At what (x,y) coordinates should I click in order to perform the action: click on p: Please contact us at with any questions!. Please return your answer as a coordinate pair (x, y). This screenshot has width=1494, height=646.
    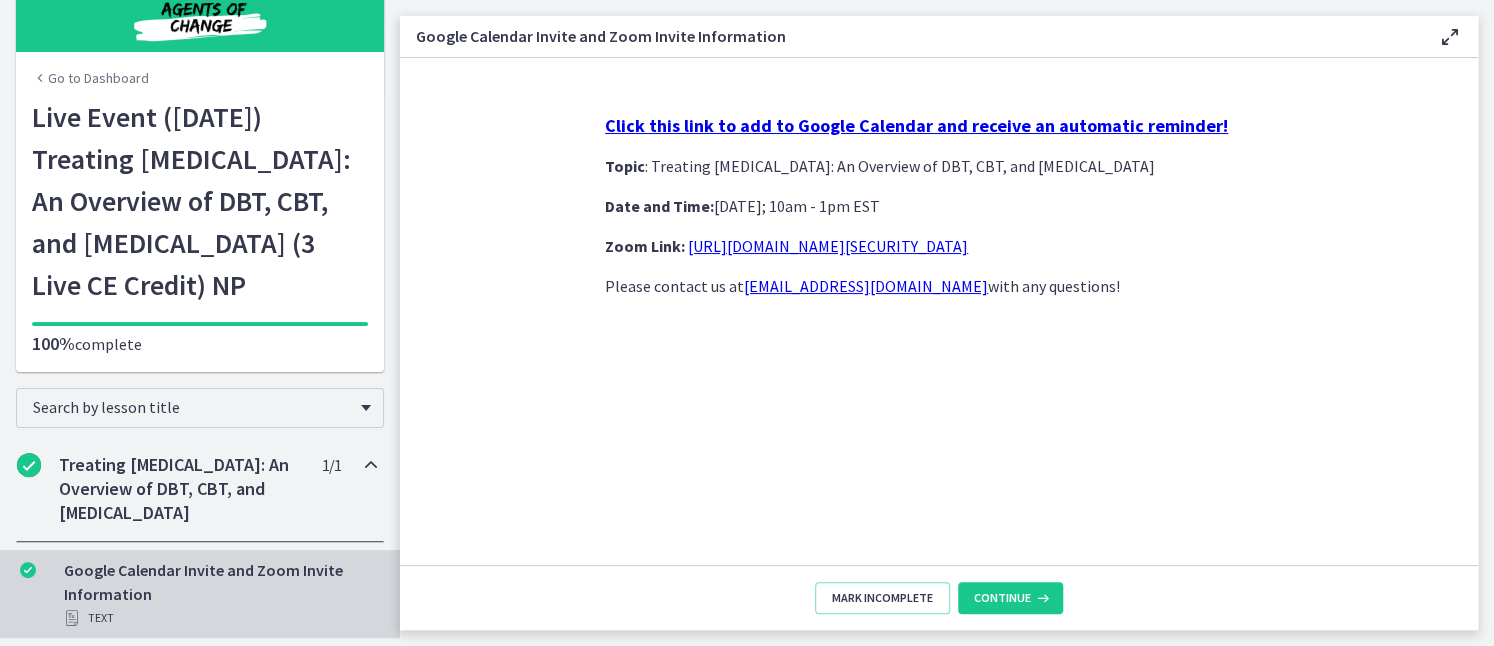
    Looking at the image, I should click on (939, 286).